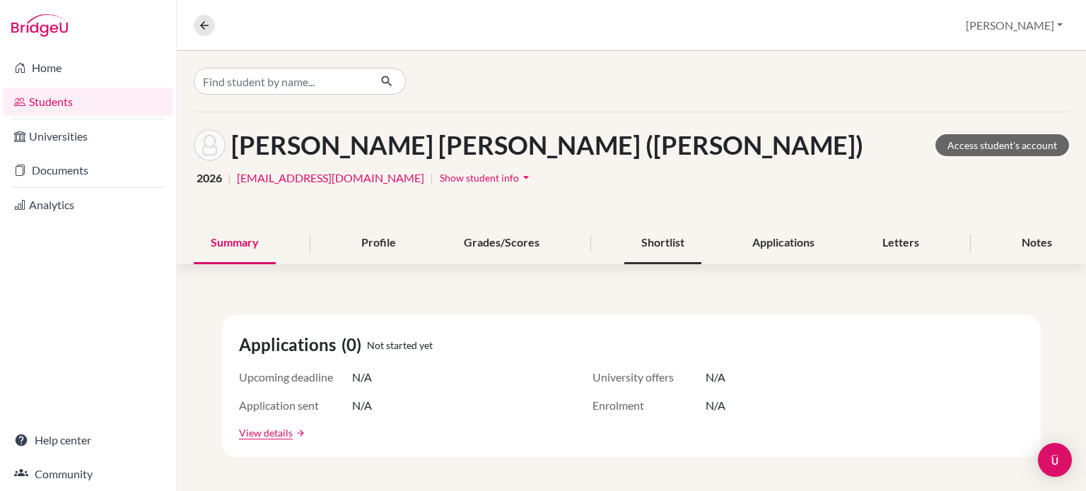 The image size is (1086, 491). What do you see at coordinates (901, 243) in the screenshot?
I see `div: Letters` at bounding box center [901, 243].